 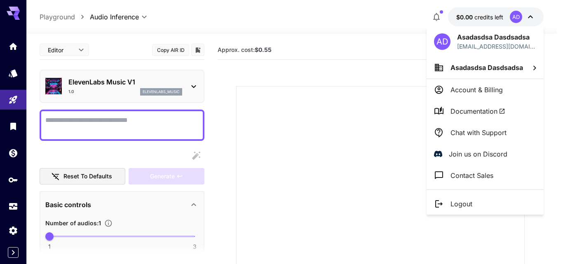 What do you see at coordinates (497, 46) in the screenshot?
I see `div: potenciana9674@uorak.com` at bounding box center [497, 46].